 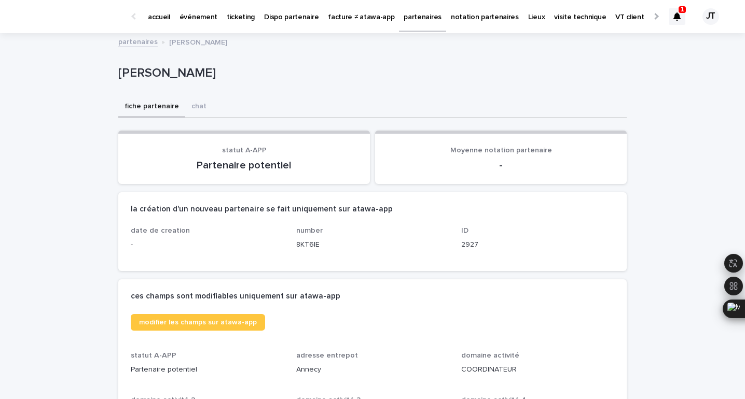 I want to click on button: fiche partenaire, so click(x=151, y=107).